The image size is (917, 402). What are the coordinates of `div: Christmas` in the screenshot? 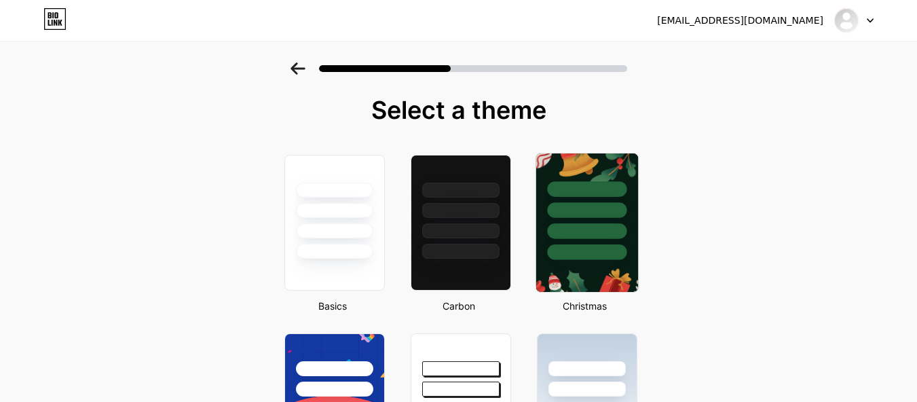 It's located at (585, 305).